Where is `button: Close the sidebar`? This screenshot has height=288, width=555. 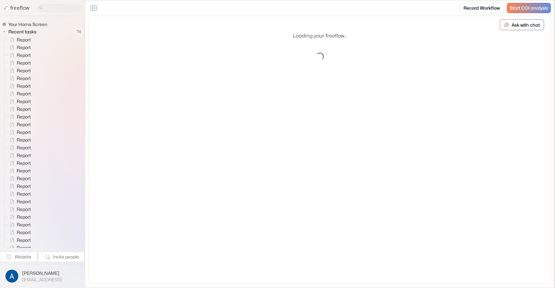 button: Close the sidebar is located at coordinates (94, 8).